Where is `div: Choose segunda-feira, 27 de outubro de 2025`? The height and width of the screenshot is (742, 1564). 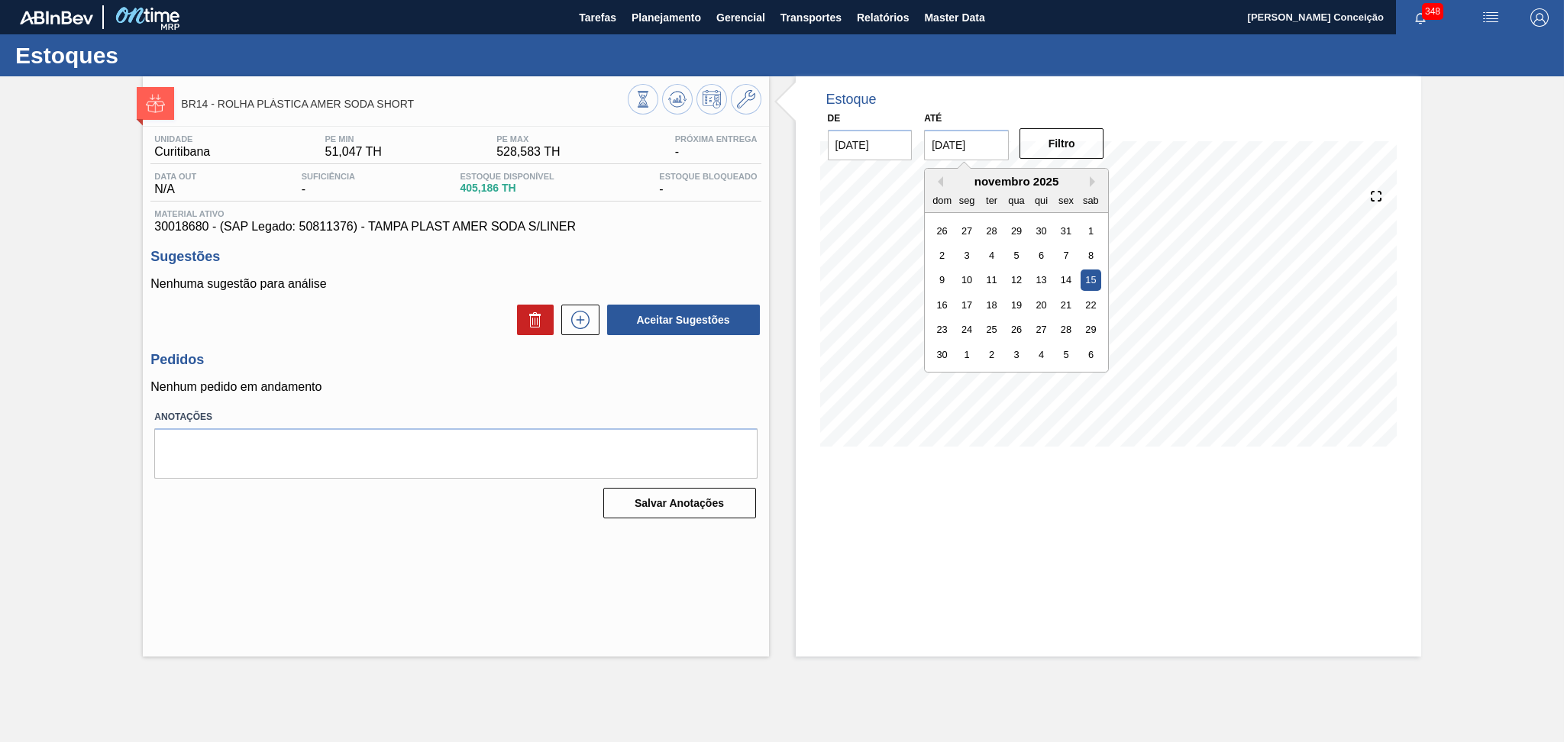 div: Choose segunda-feira, 27 de outubro de 2025 is located at coordinates (967, 230).